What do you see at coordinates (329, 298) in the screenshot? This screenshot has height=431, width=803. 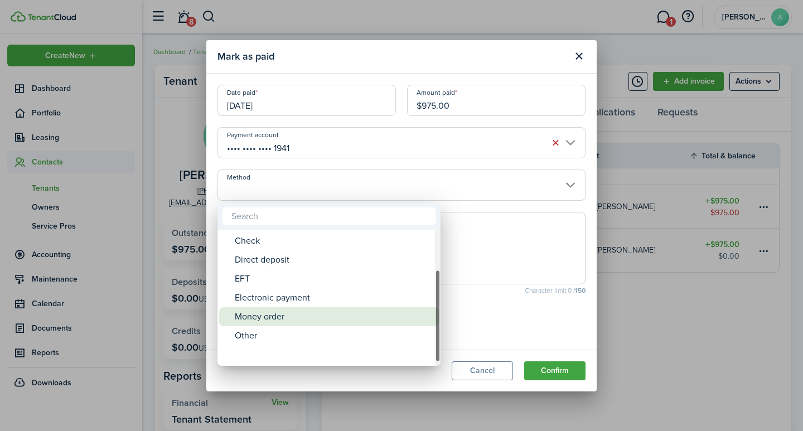 I see `mbsc-wheel: Method` at bounding box center [329, 298].